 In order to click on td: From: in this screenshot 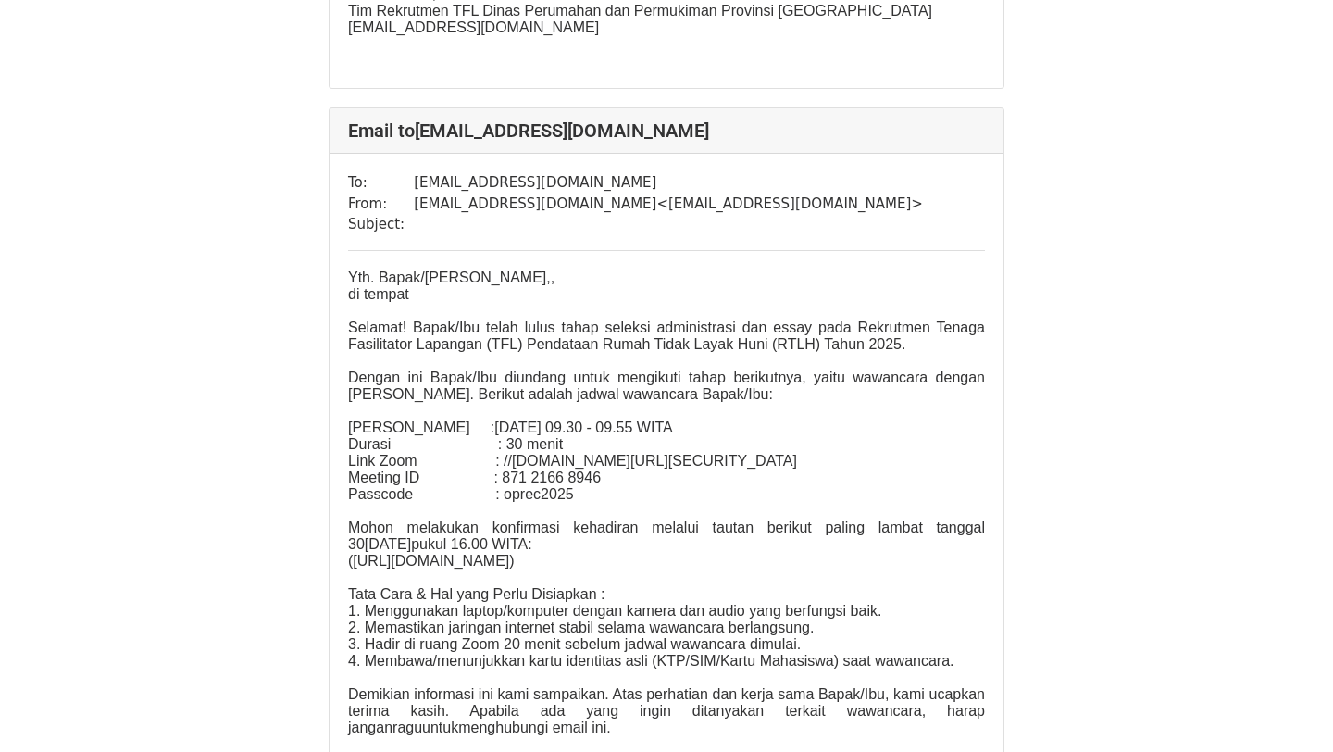, I will do `click(381, 204)`.